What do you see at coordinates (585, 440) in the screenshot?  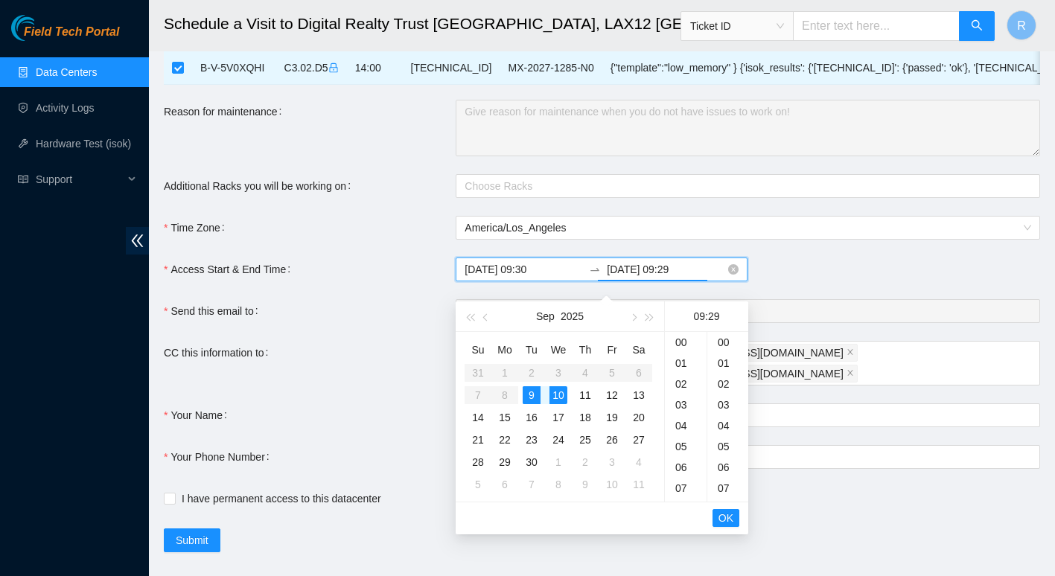 I see `td: 2025-09-25` at bounding box center [585, 440].